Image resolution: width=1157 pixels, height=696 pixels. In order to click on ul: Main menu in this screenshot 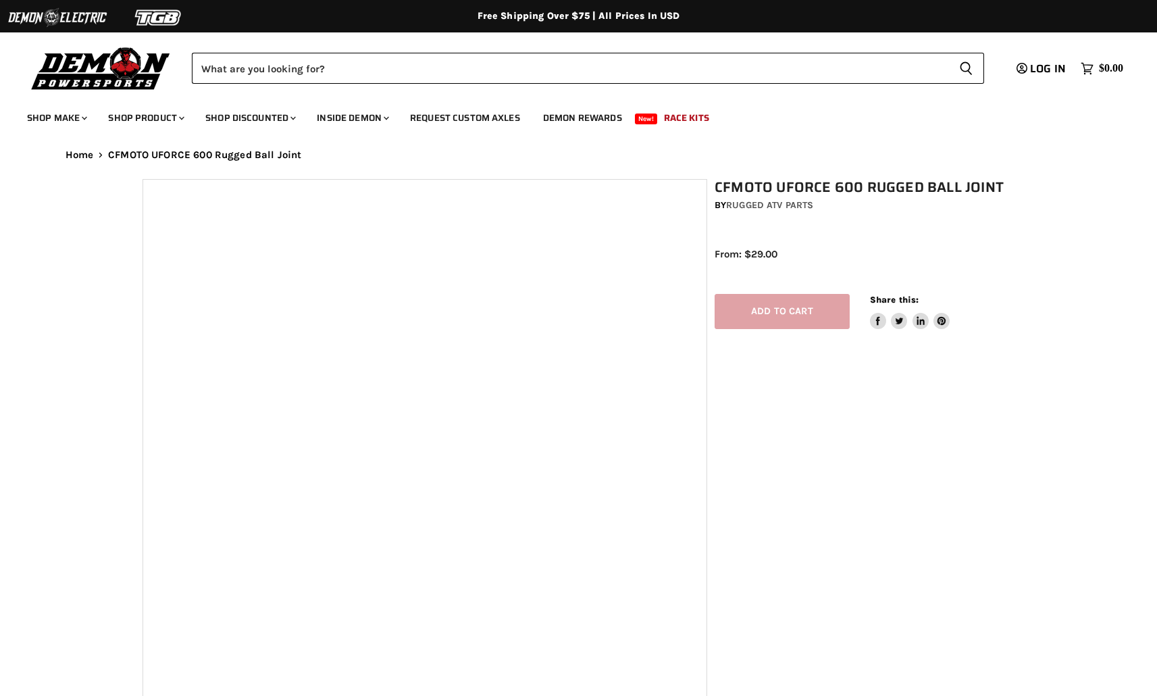, I will do `click(568, 115)`.